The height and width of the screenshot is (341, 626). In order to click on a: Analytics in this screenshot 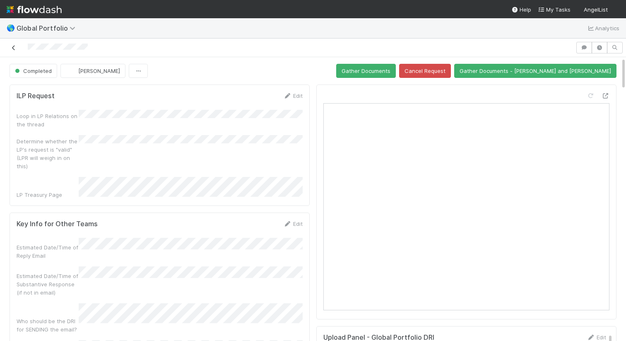, I will do `click(603, 28)`.